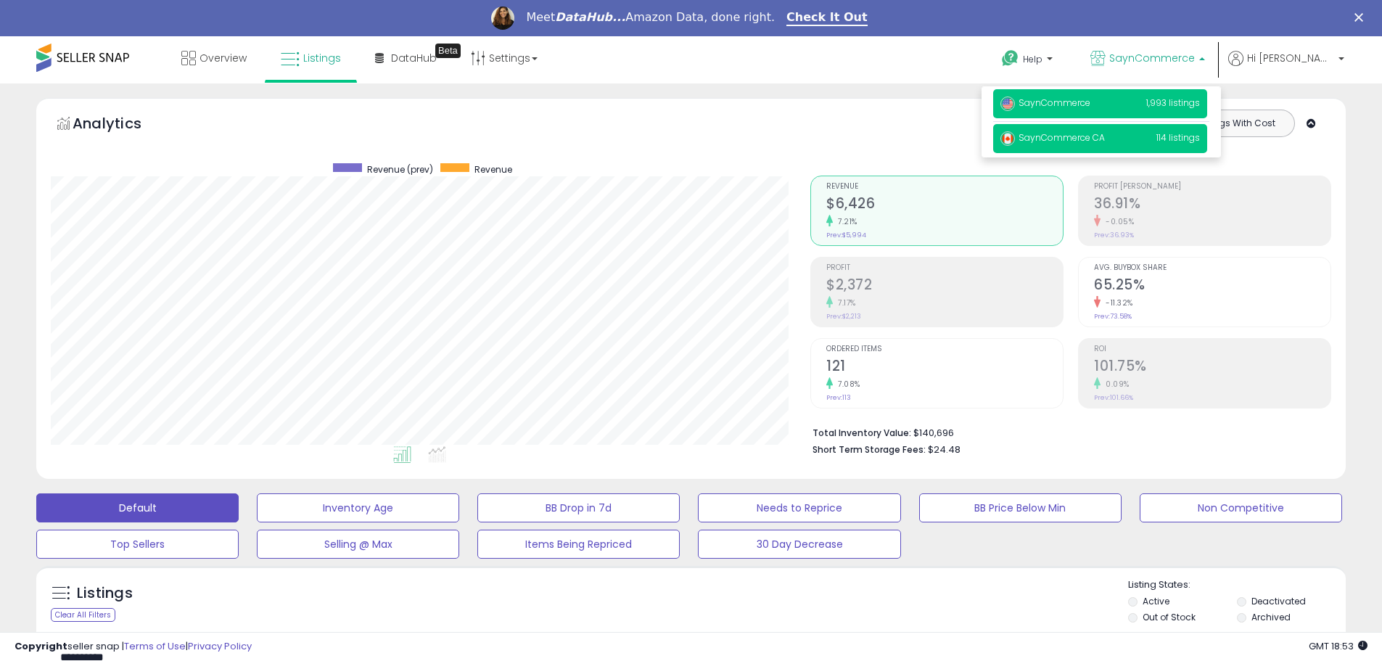 This screenshot has width=1382, height=661. Describe the element at coordinates (845, 221) in the screenshot. I see `small: 7.21%` at that location.